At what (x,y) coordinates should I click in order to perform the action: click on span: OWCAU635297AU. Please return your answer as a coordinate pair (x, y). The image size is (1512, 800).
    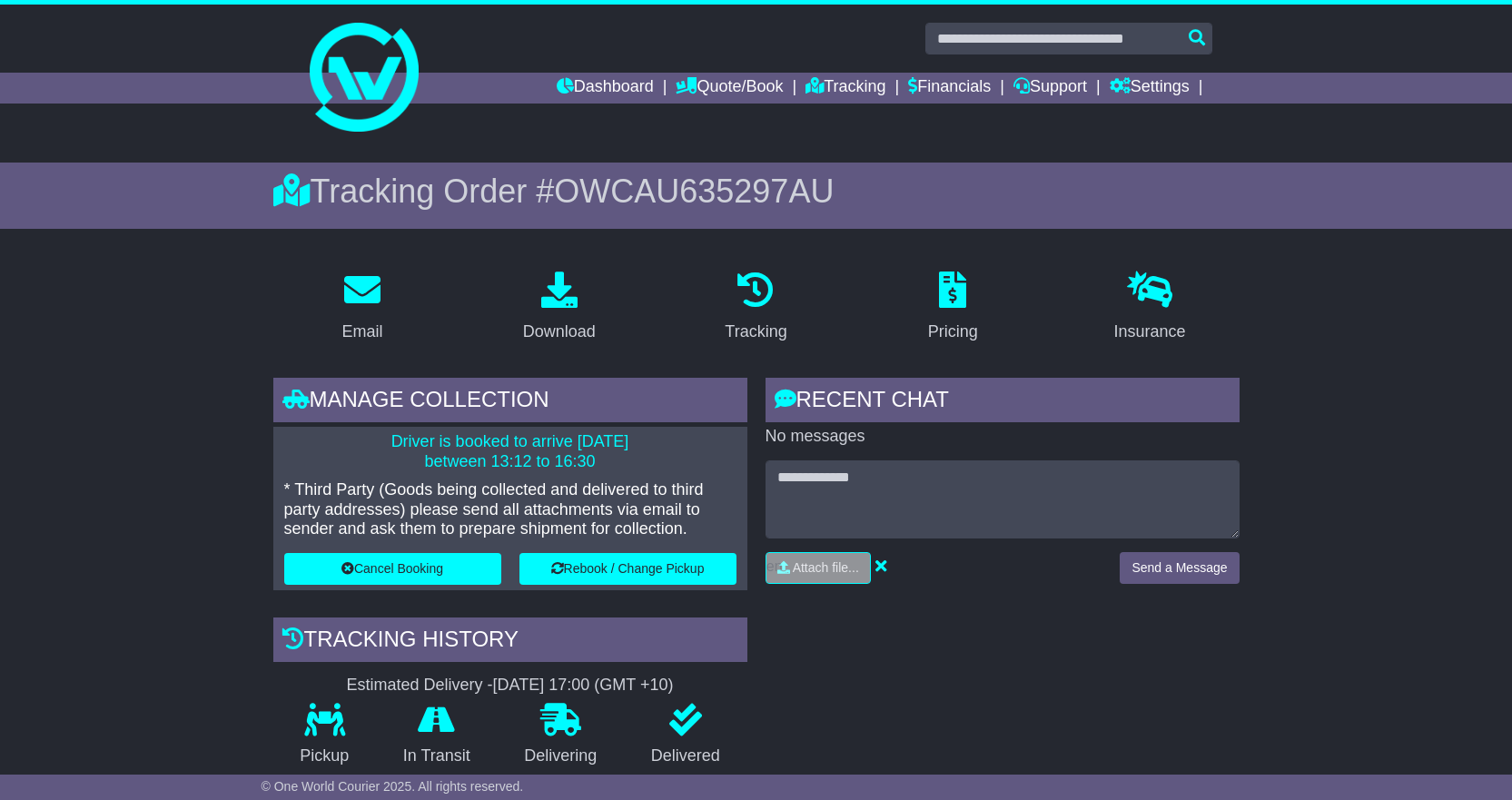
    Looking at the image, I should click on (694, 191).